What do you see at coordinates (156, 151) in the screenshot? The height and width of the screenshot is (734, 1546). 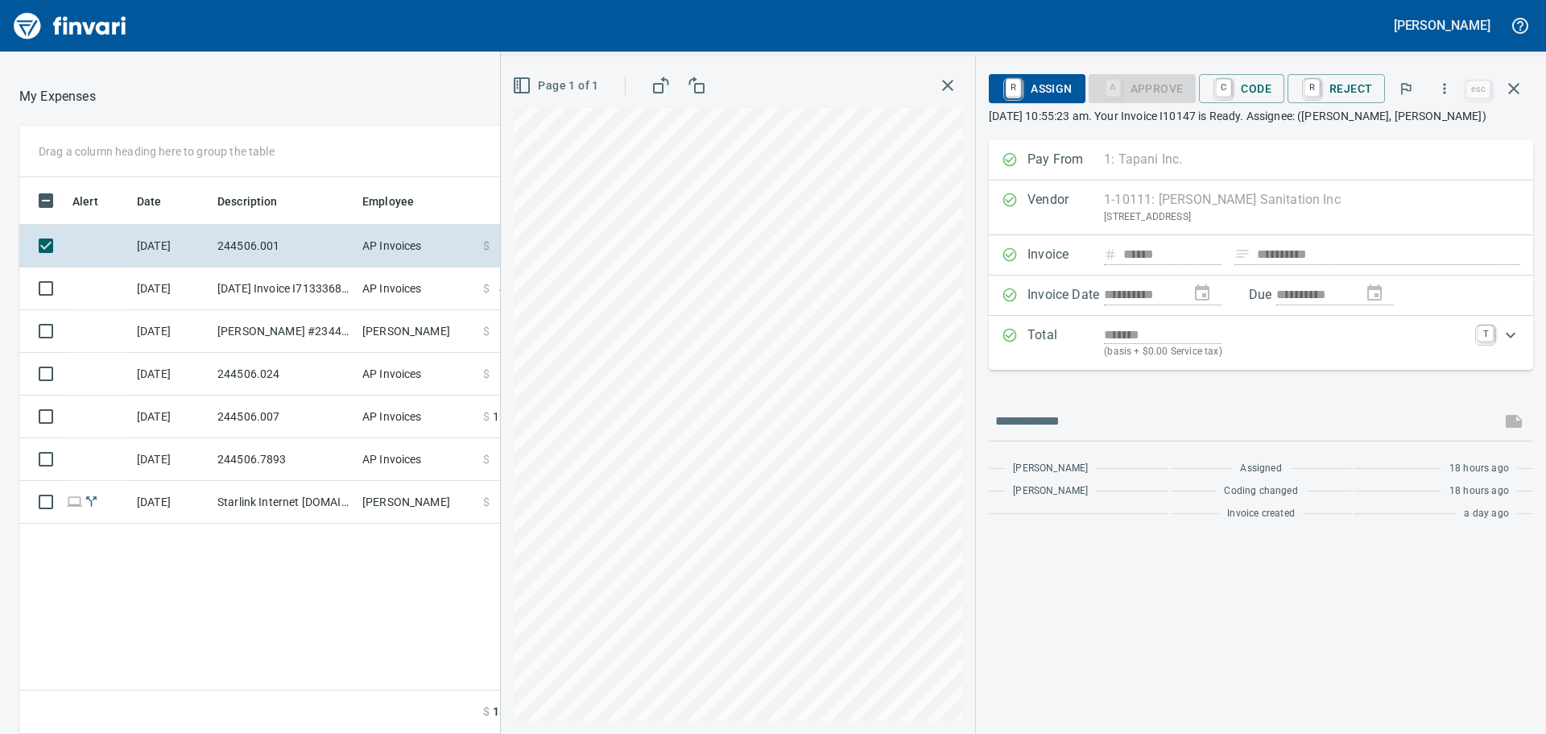 I see `p: Drag a column heading here to group the table` at bounding box center [156, 151].